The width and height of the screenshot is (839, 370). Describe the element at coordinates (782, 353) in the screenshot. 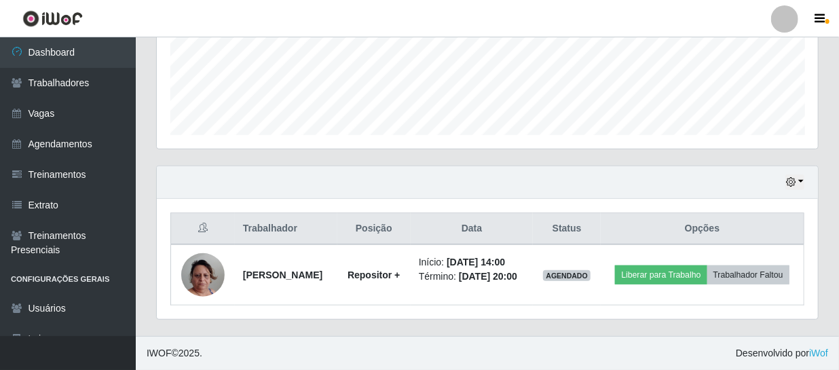

I see `span: Desenvolvido por` at that location.